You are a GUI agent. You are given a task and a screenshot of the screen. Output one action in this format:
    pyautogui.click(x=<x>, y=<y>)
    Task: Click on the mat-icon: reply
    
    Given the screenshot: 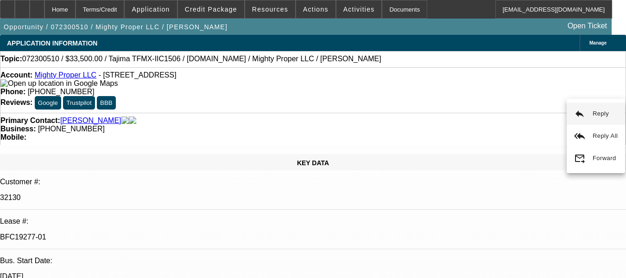 What is the action you would take?
    pyautogui.click(x=580, y=114)
    